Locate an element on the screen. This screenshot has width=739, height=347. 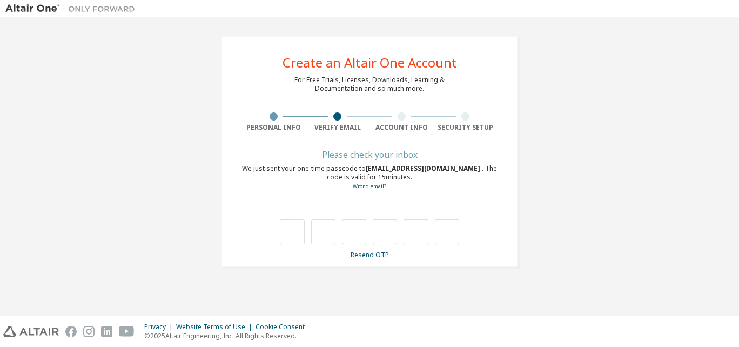
div: Privacy is located at coordinates (160, 327).